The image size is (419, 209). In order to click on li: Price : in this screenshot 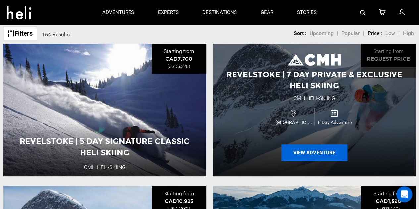, I will do `click(375, 33)`.